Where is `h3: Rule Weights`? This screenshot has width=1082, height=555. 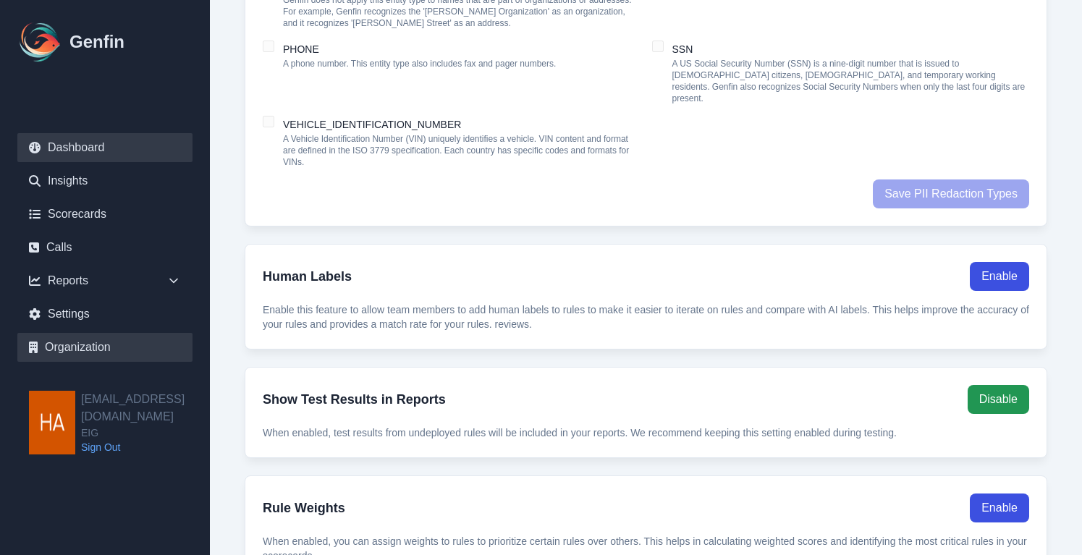
h3: Rule Weights is located at coordinates (304, 508).